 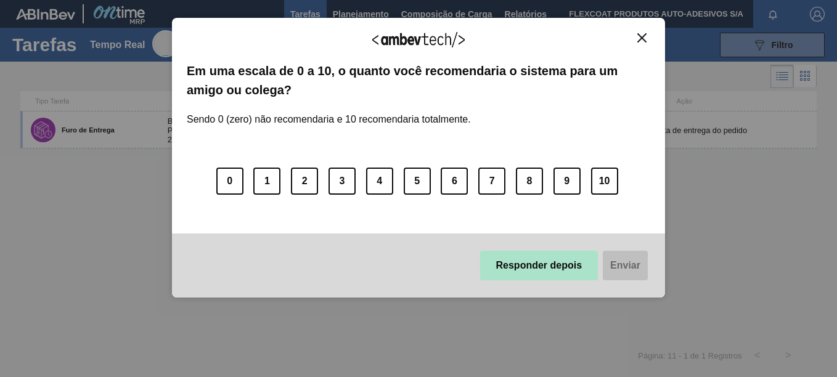 What do you see at coordinates (380, 181) in the screenshot?
I see `button: 4` at bounding box center [380, 181].